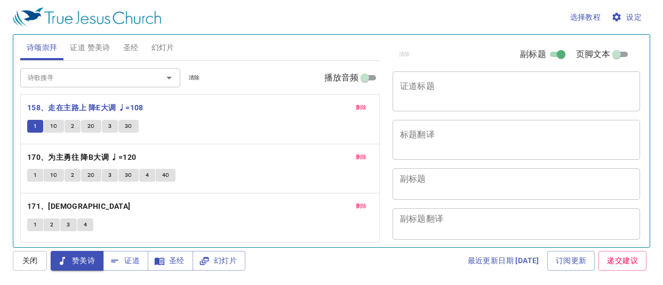 The image size is (663, 285). What do you see at coordinates (169, 78) in the screenshot?
I see `button: Open` at bounding box center [169, 78].